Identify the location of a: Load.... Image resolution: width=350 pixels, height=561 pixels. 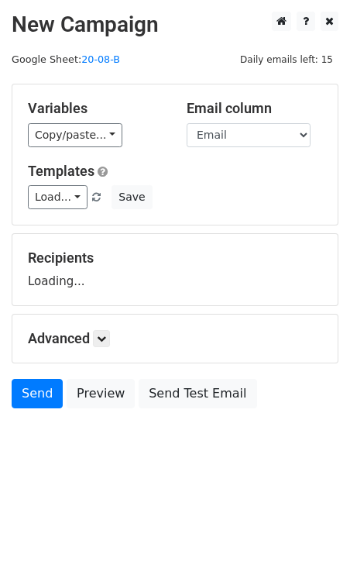
(57, 197).